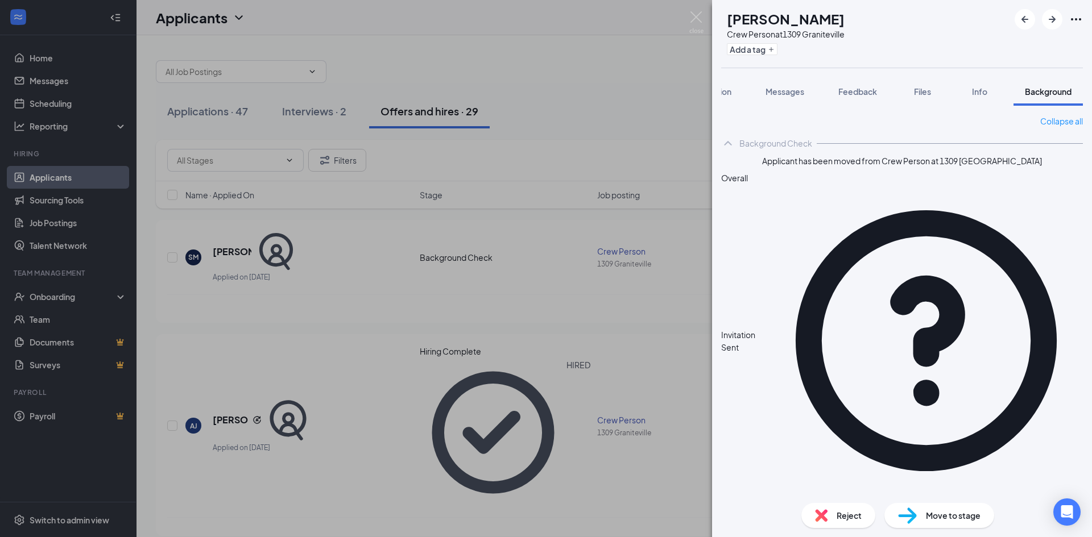 The height and width of the screenshot is (537, 1092). What do you see at coordinates (1052, 19) in the screenshot?
I see `button: ArrowRight` at bounding box center [1052, 19].